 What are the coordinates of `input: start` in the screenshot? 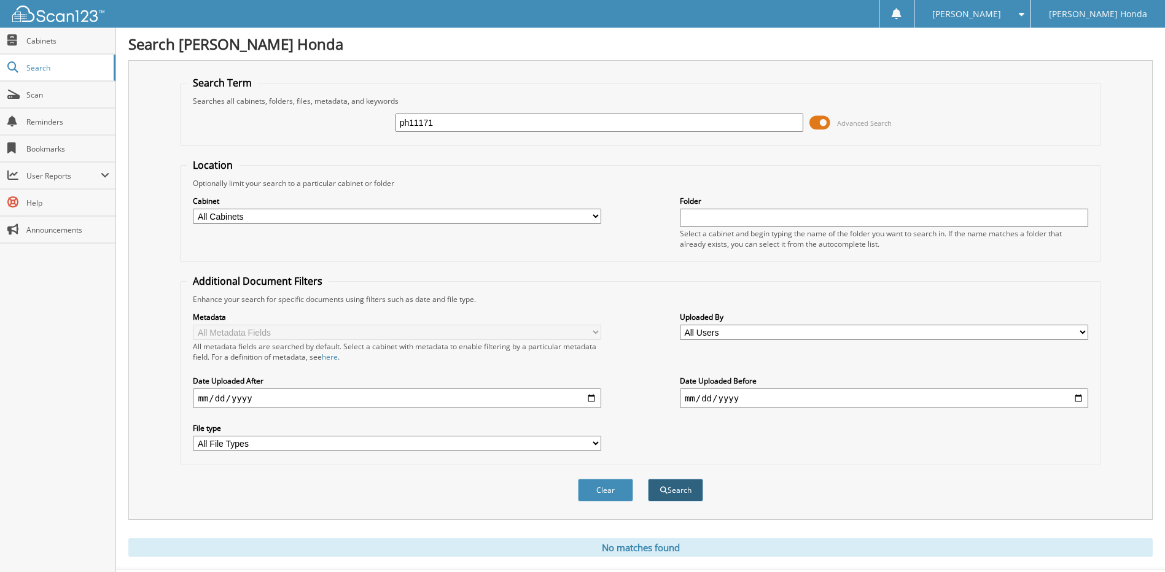 It's located at (397, 399).